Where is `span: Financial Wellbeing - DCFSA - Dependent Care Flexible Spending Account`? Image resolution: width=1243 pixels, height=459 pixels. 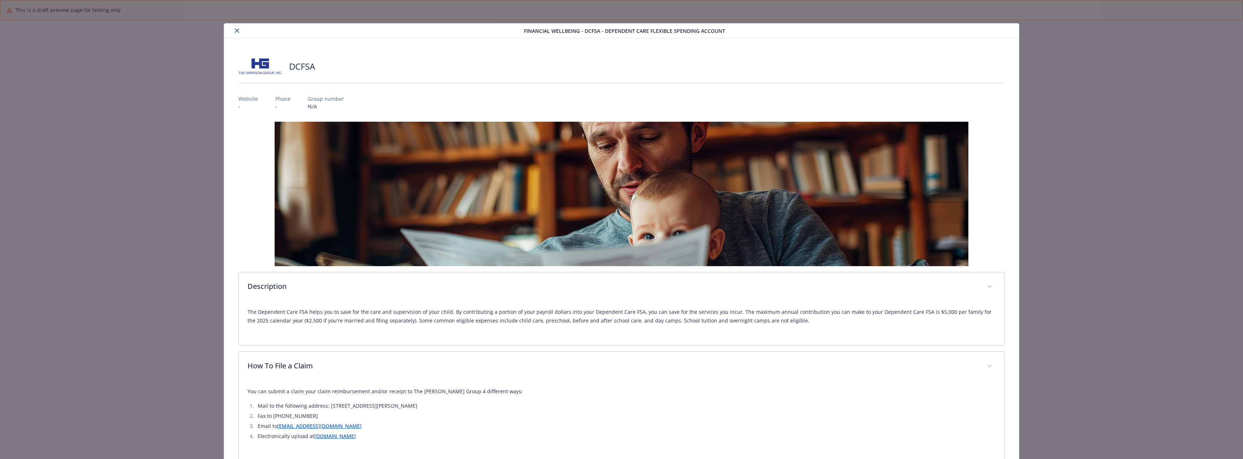 span: Financial Wellbeing - DCFSA - Dependent Care Flexible Spending Account is located at coordinates (624, 31).